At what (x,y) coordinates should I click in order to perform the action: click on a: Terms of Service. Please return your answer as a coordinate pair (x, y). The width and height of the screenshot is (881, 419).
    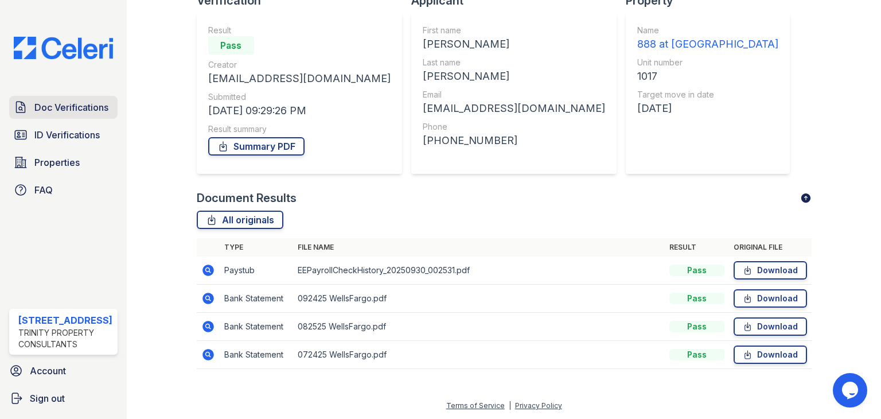
    Looking at the image, I should click on (476, 405).